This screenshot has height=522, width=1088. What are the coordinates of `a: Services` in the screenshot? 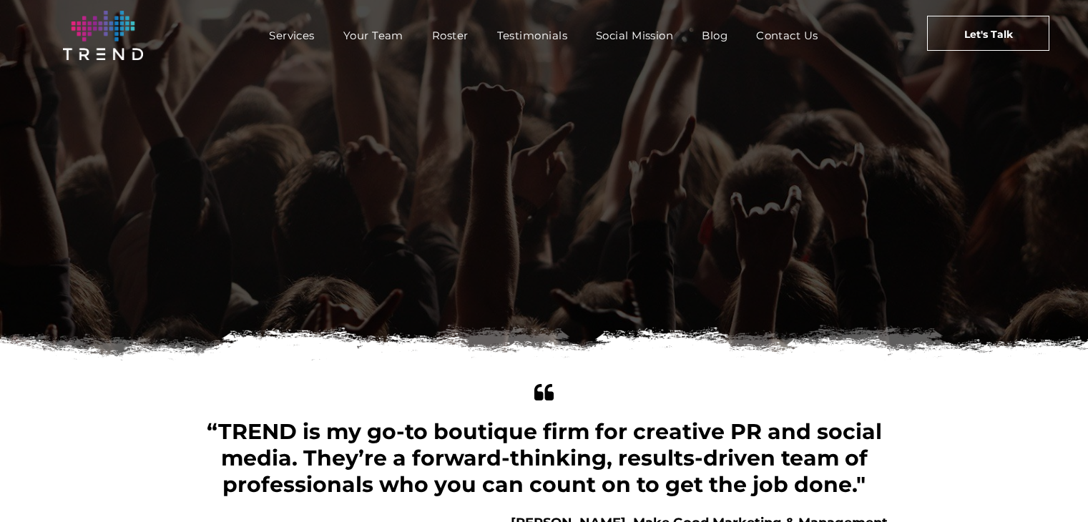 It's located at (292, 35).